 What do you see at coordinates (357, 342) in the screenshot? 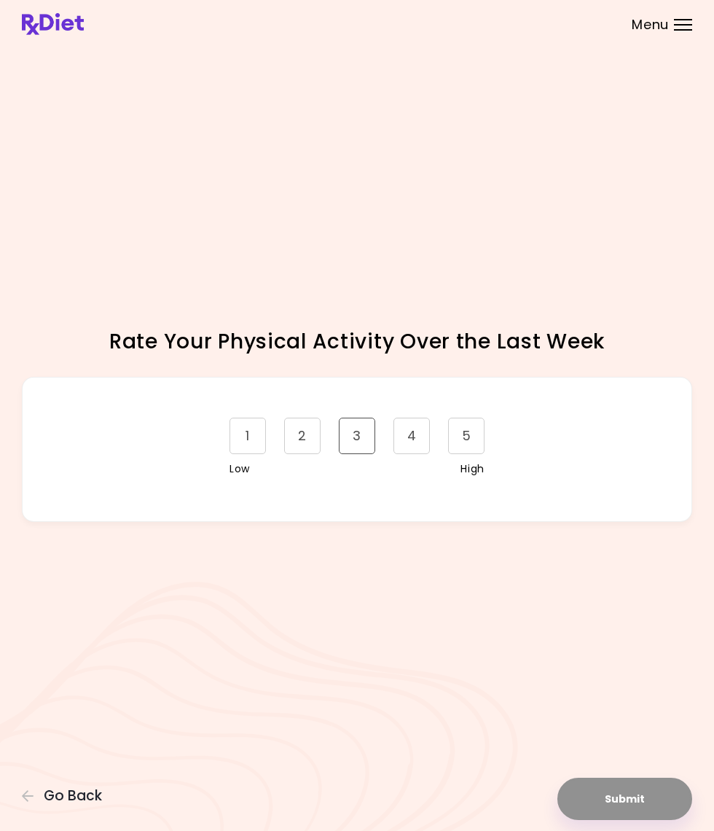
I see `h2: Rate Your Physical Activity Over the Last Week` at bounding box center [357, 342].